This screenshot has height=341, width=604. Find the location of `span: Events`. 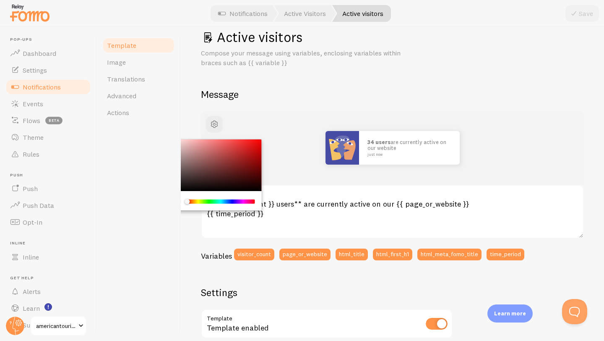

span: Events is located at coordinates (33, 104).